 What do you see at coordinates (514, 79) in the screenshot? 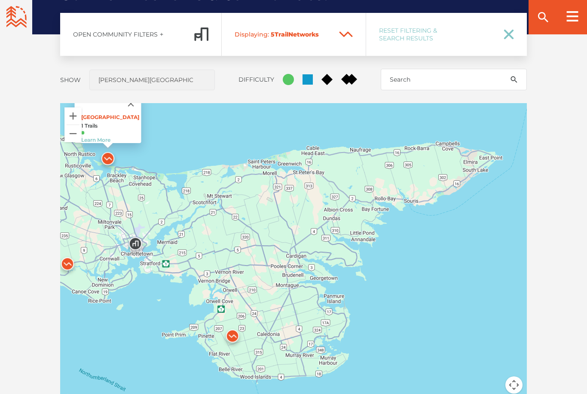
I see `button: search` at bounding box center [514, 79].